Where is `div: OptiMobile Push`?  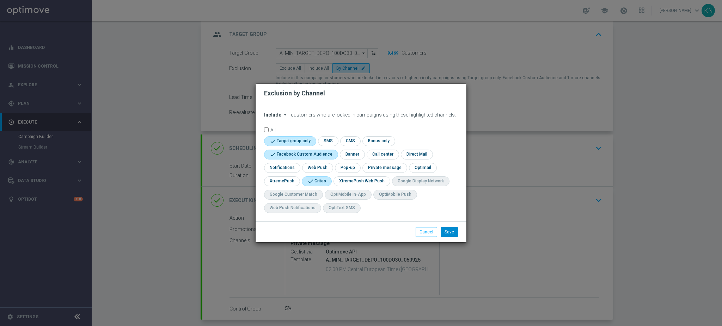 div: OptiMobile Push is located at coordinates (395, 195).